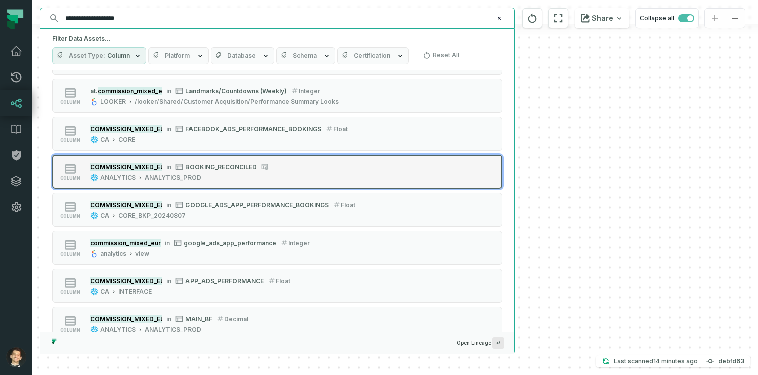 The image size is (758, 375). Describe the element at coordinates (305, 56) in the screenshot. I see `span: Schema` at that location.